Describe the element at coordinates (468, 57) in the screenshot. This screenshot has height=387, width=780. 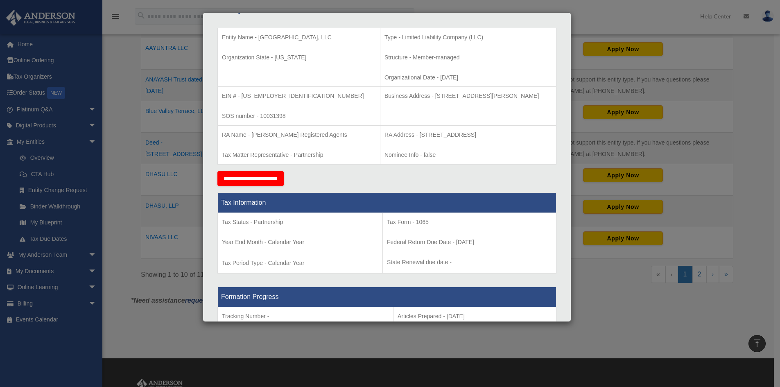
I see `p: Structure - Member-managed` at that location.